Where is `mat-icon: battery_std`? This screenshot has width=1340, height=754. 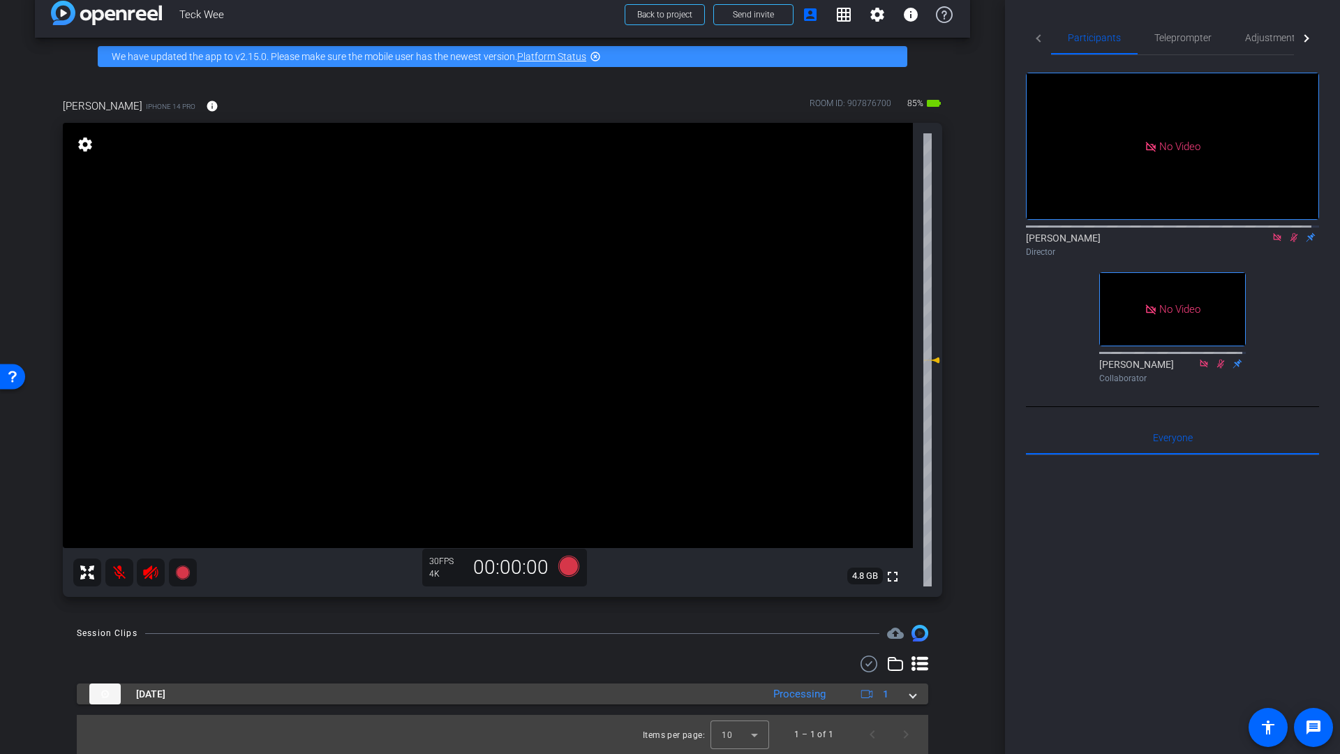 mat-icon: battery_std is located at coordinates (934, 103).